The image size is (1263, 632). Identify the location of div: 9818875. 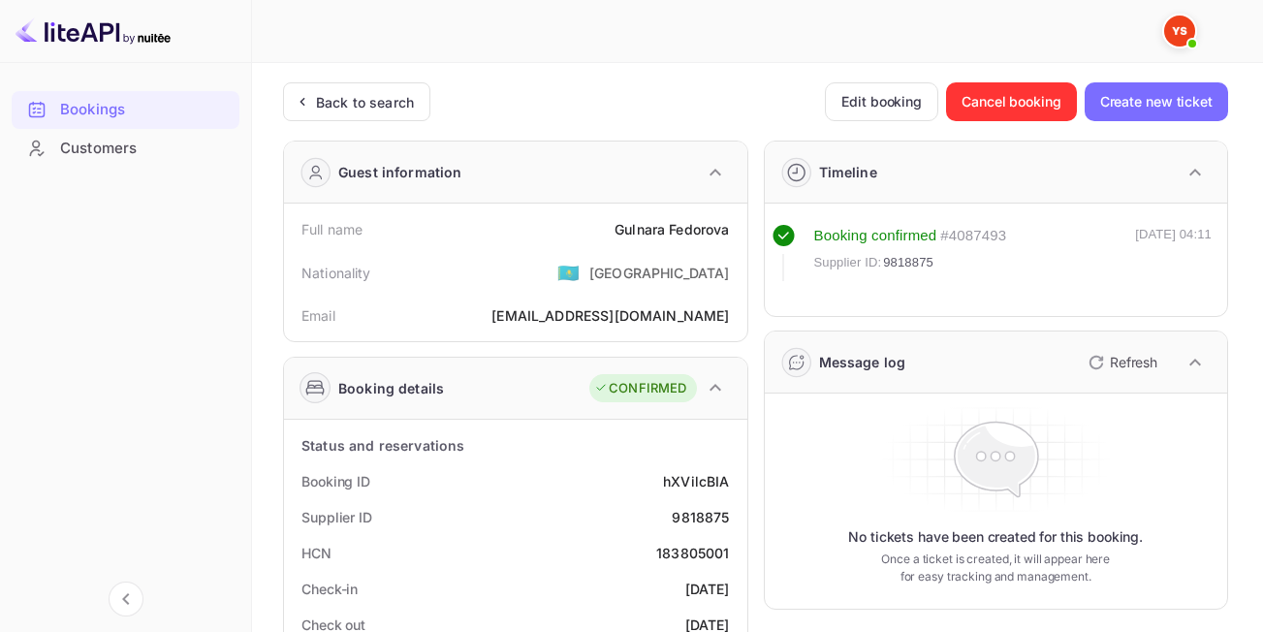
(700, 517).